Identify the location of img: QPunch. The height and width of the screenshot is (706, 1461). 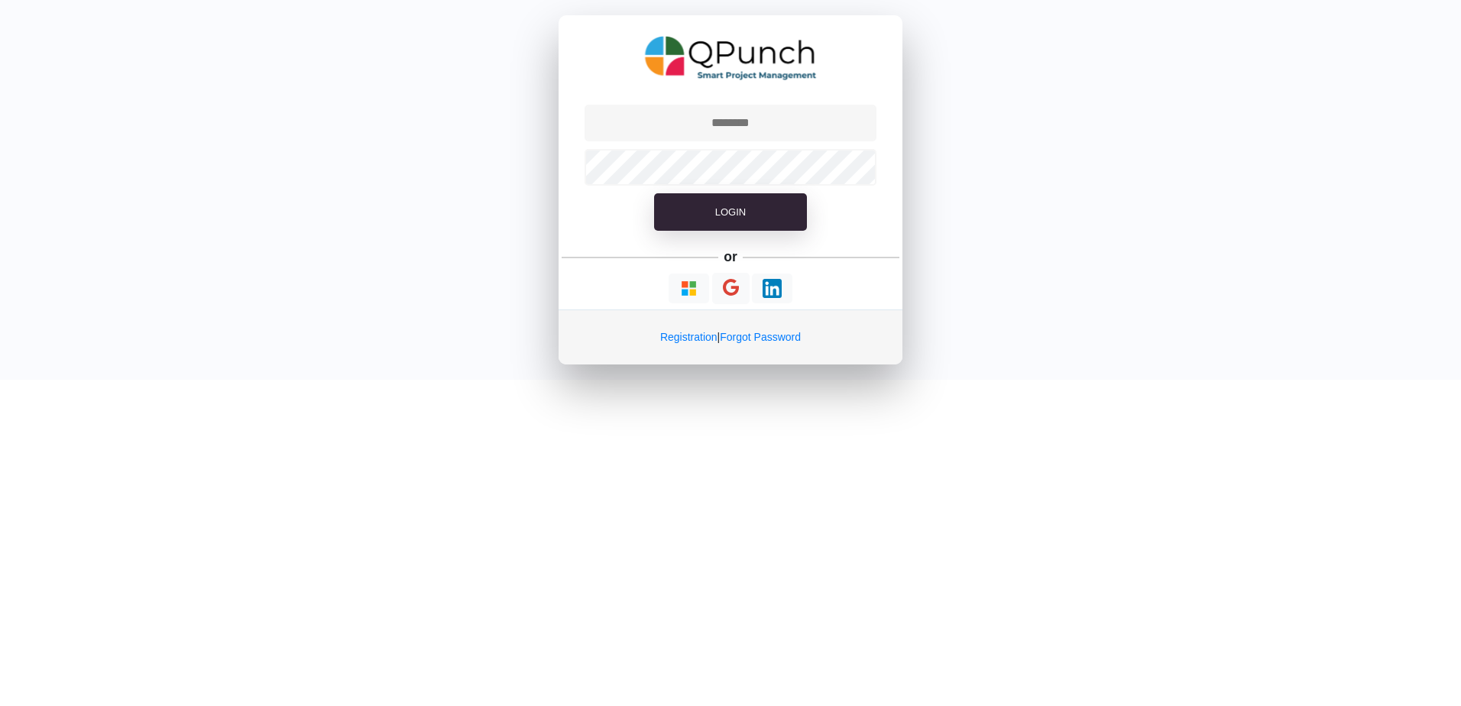
(730, 58).